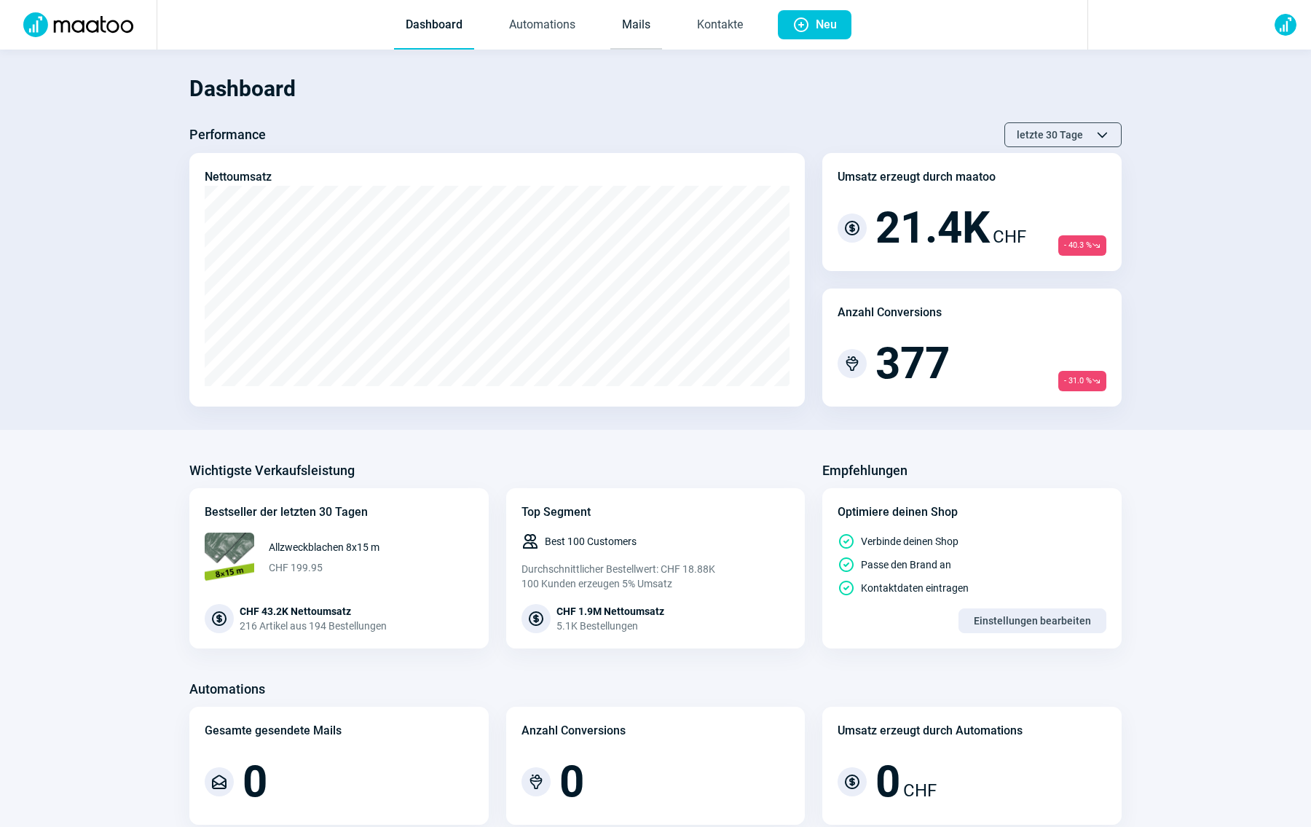 This screenshot has width=1311, height=827. I want to click on span: letzte 30 Tage, so click(1050, 135).